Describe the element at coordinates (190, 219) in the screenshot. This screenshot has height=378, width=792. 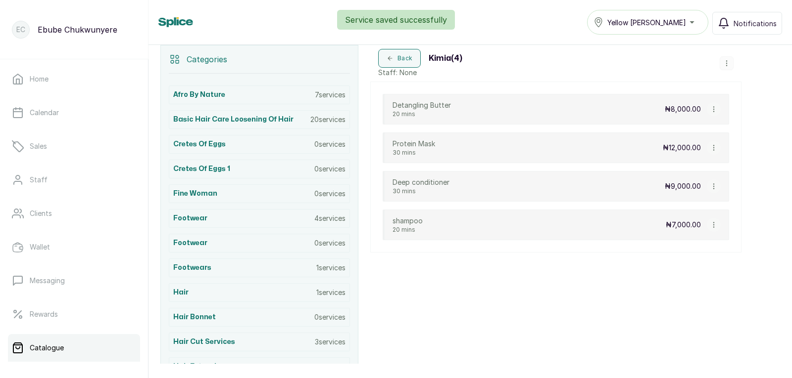
I see `h3: footwear` at that location.